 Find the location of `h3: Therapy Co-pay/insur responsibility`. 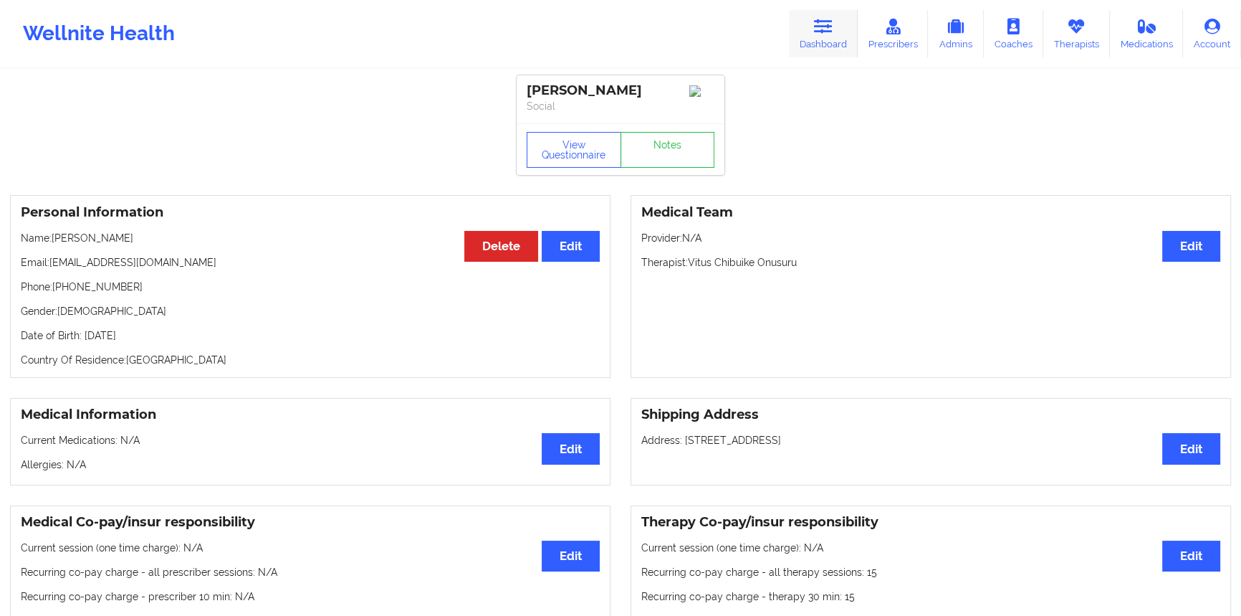

h3: Therapy Co-pay/insur responsibility is located at coordinates (931, 522).